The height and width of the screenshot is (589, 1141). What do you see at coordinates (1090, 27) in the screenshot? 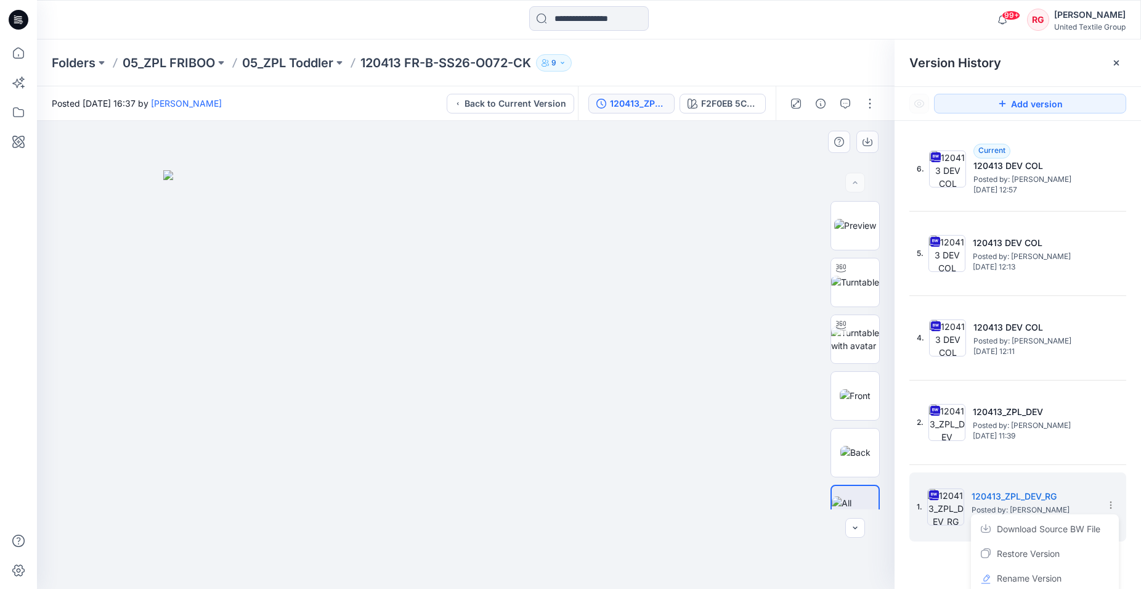
I see `div: United Textile Group` at bounding box center [1090, 27].